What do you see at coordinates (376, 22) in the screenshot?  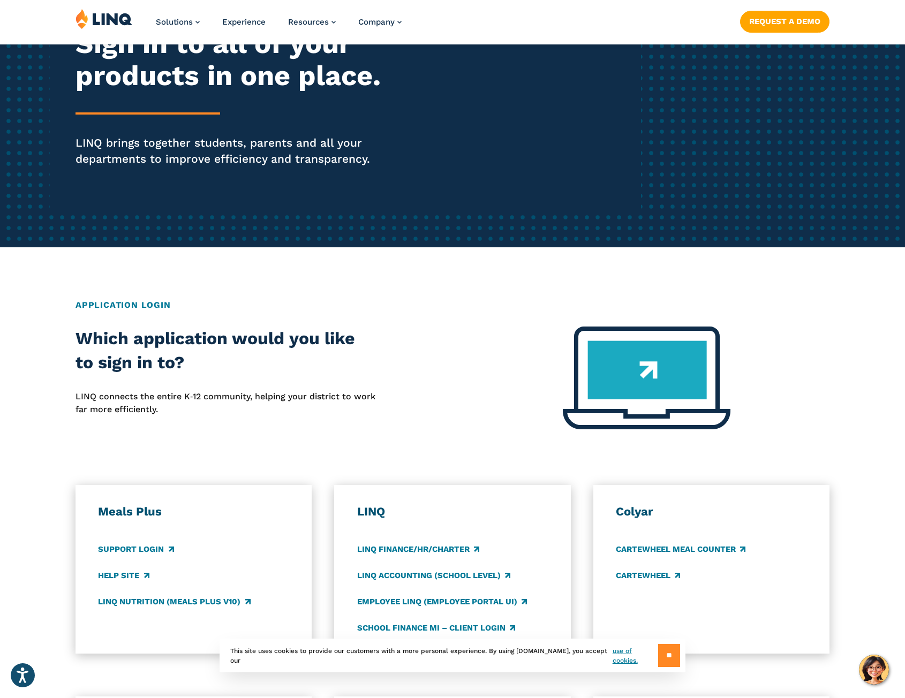 I see `span: Company` at bounding box center [376, 22].